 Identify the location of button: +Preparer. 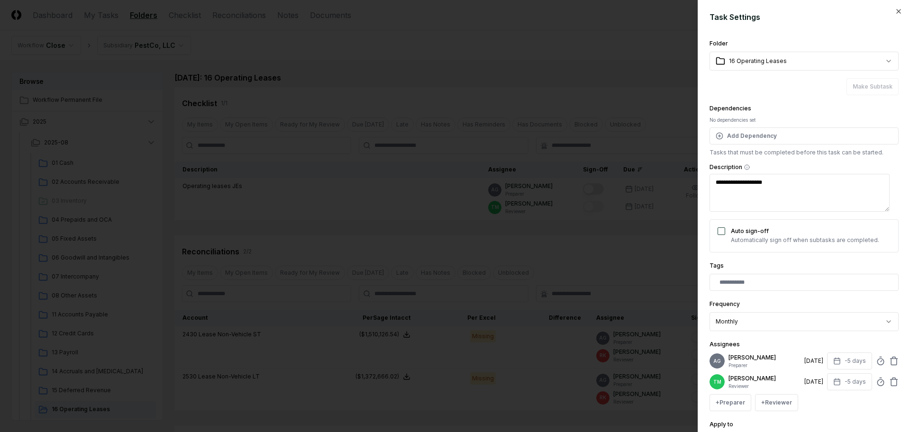
(730, 403).